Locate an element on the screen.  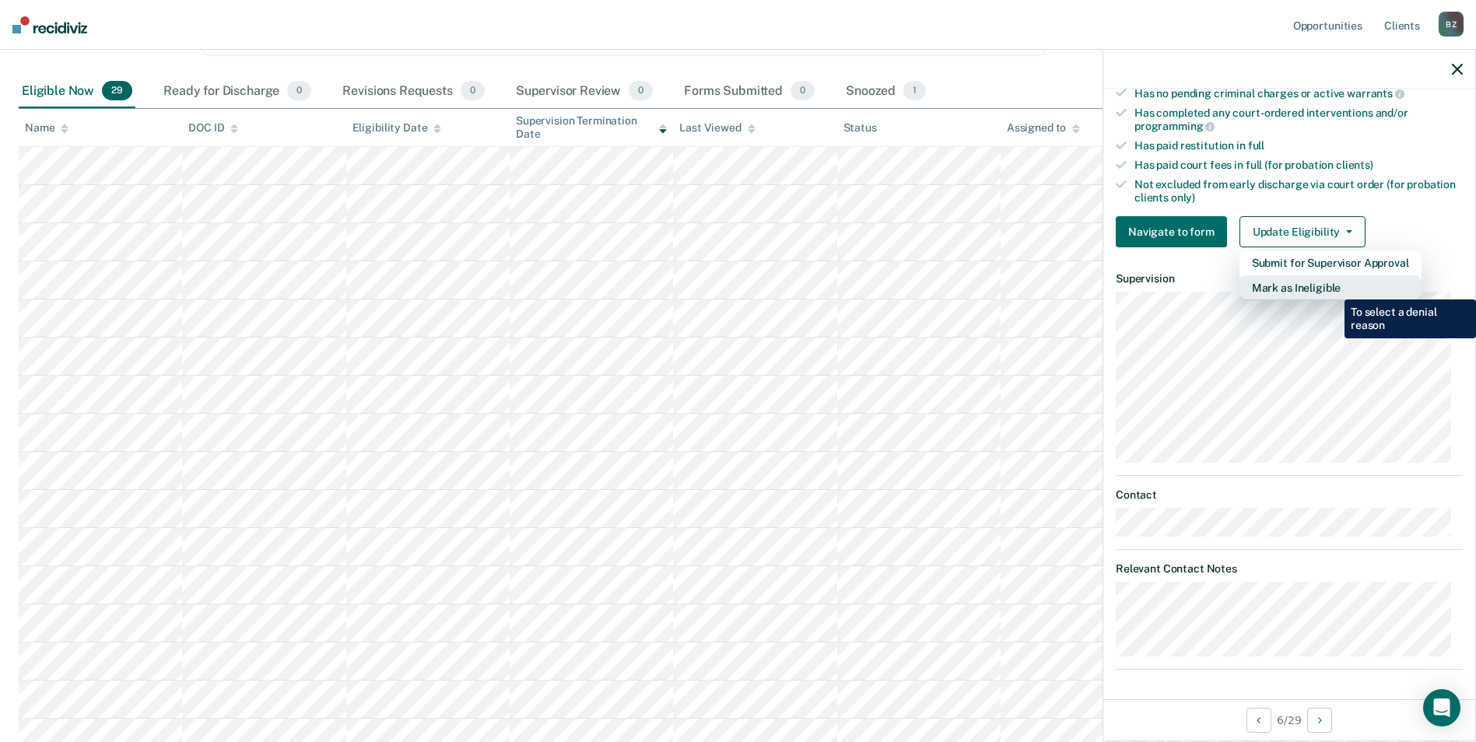
div: Ready for Discharge is located at coordinates (237, 92).